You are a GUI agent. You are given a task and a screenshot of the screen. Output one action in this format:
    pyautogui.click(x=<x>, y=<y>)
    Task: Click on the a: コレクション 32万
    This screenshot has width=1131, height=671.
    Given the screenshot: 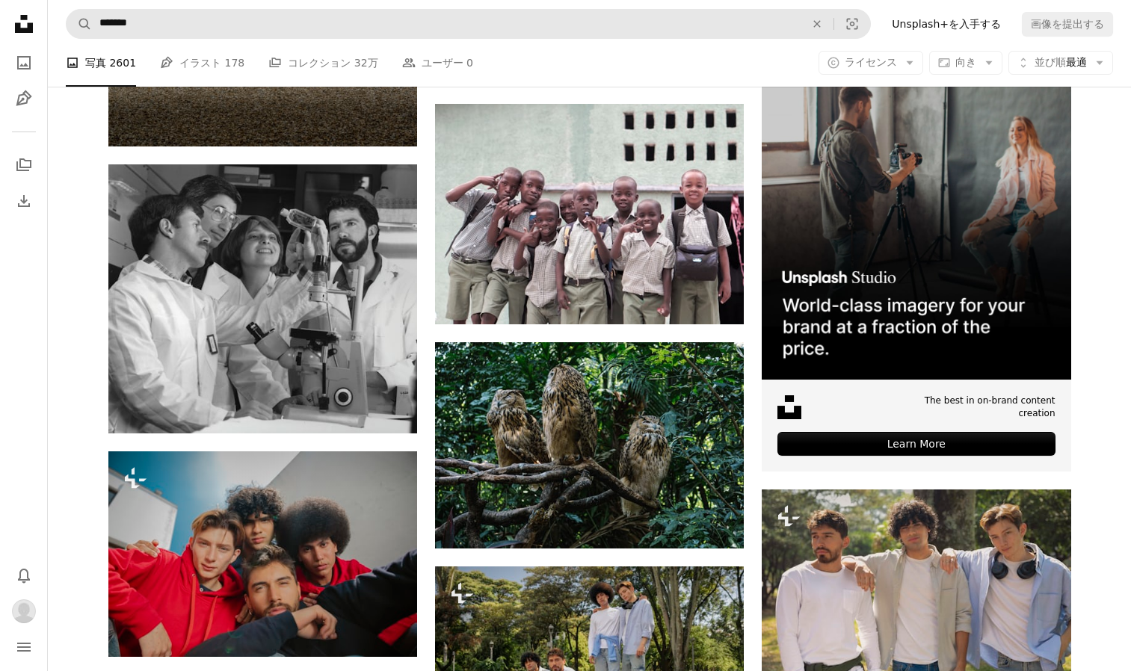 What is the action you would take?
    pyautogui.click(x=323, y=63)
    